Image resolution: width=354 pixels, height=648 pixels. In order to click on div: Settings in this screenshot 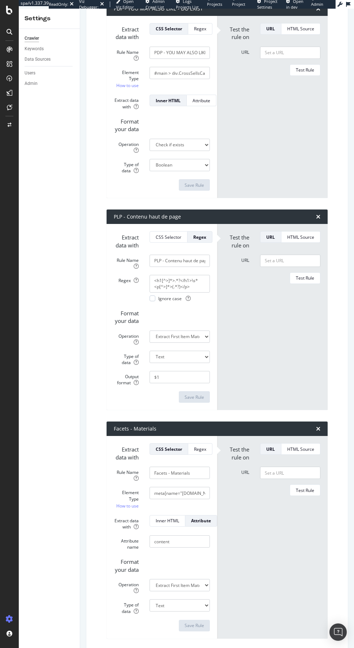, I will do `click(49, 18)`.